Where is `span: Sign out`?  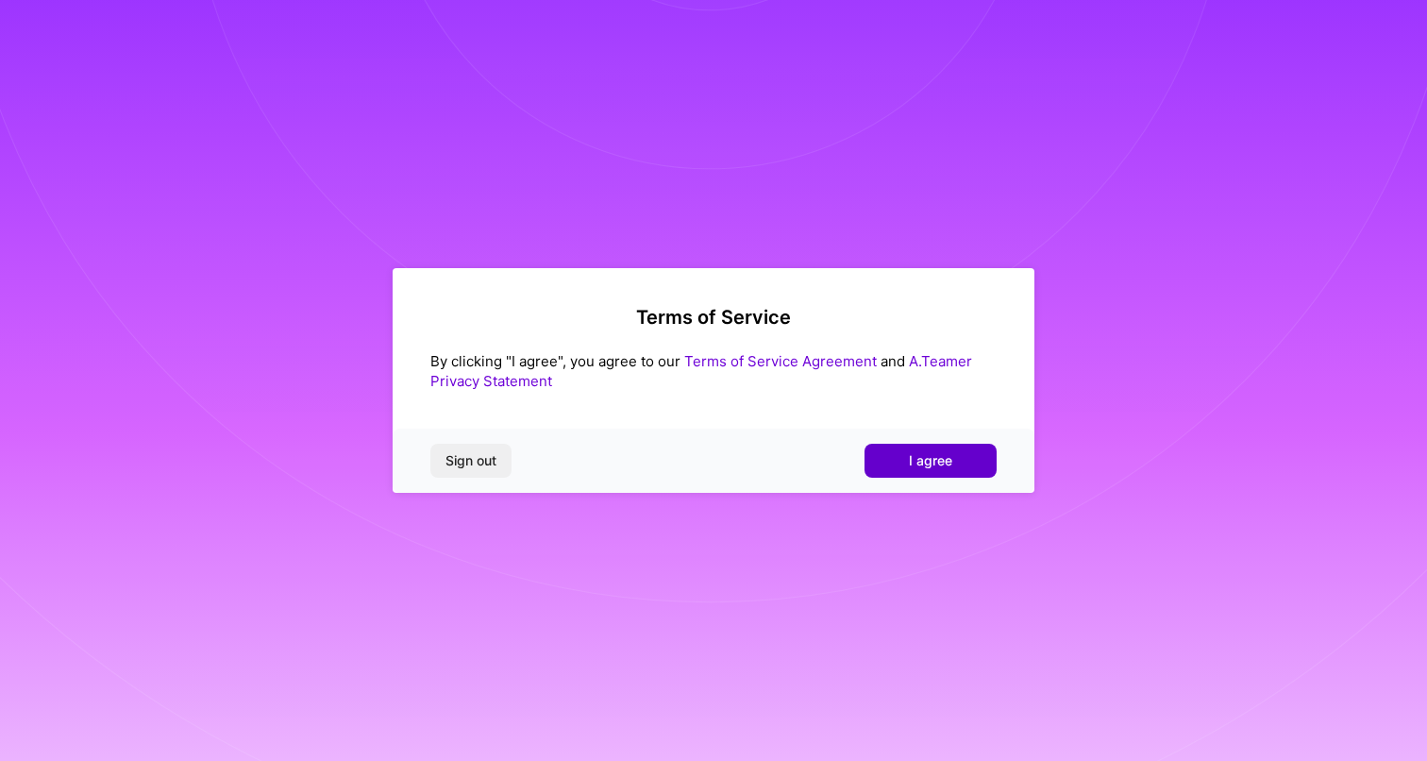 span: Sign out is located at coordinates (471, 461).